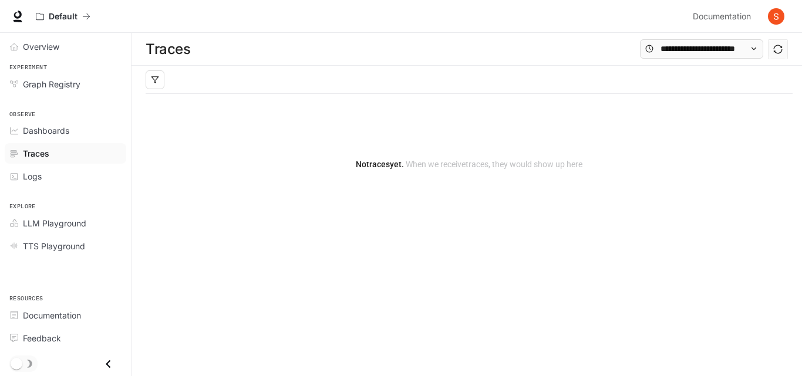 The height and width of the screenshot is (376, 802). Describe the element at coordinates (36, 153) in the screenshot. I see `span: Traces` at that location.